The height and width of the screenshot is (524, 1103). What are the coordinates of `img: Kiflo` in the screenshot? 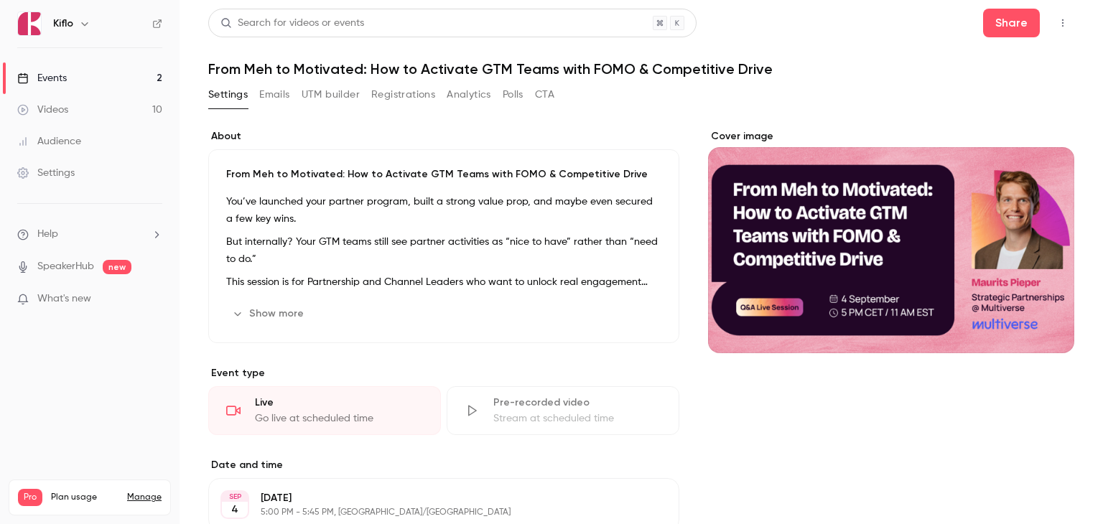 It's located at (29, 24).